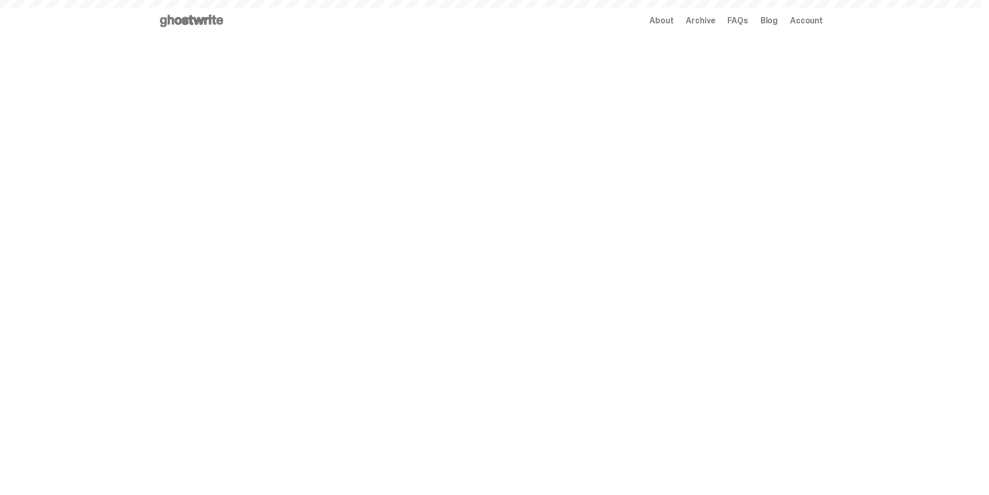  What do you see at coordinates (700, 21) in the screenshot?
I see `a: Archive` at bounding box center [700, 21].